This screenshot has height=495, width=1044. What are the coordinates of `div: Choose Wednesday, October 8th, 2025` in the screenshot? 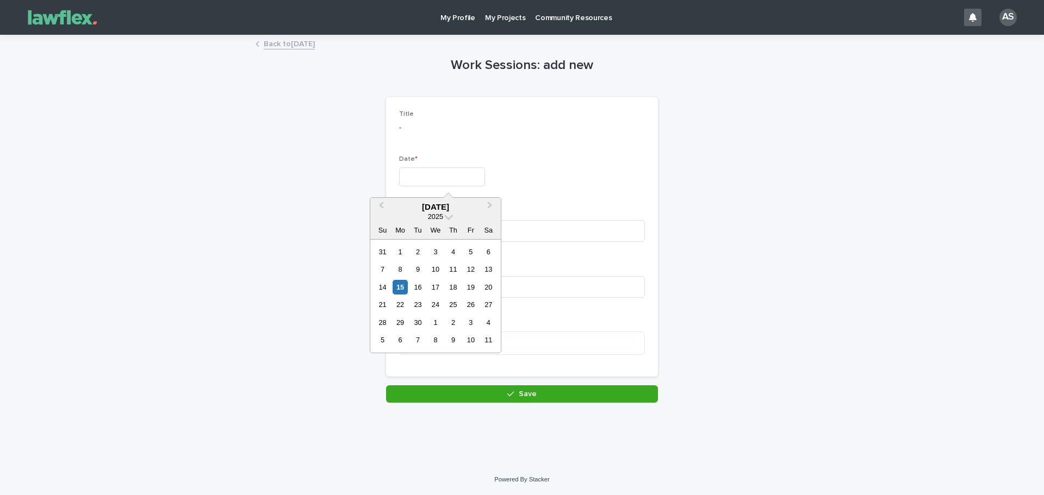 It's located at (435, 340).